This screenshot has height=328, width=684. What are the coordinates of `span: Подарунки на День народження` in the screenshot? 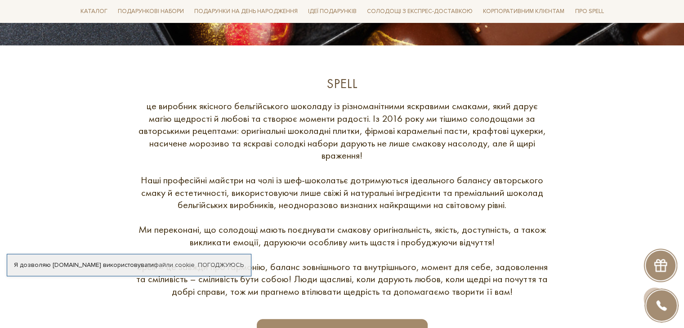 It's located at (246, 11).